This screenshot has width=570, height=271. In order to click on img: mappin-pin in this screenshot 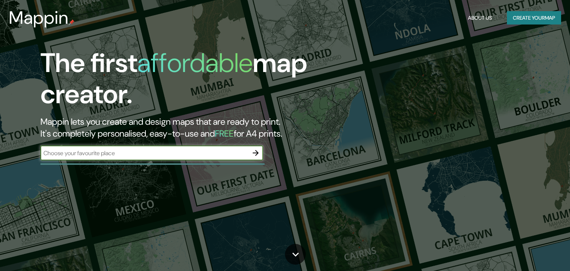, I will do `click(72, 22)`.